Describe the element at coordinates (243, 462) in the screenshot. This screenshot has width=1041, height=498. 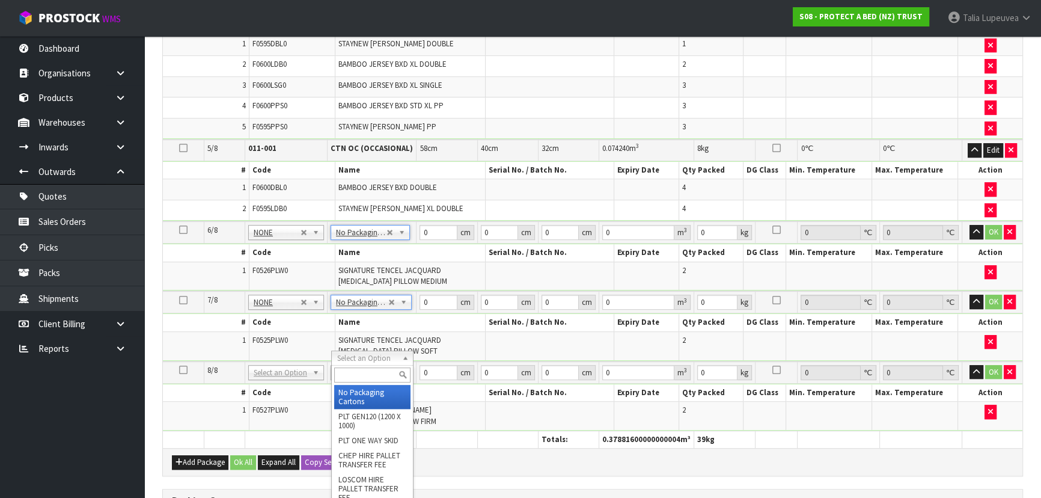
I see `button: Ok All` at that location.